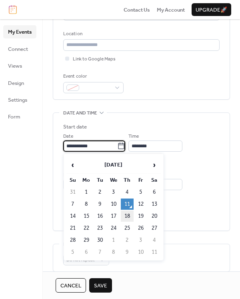  What do you see at coordinates (20, 32) in the screenshot?
I see `span: My Events` at bounding box center [20, 32].